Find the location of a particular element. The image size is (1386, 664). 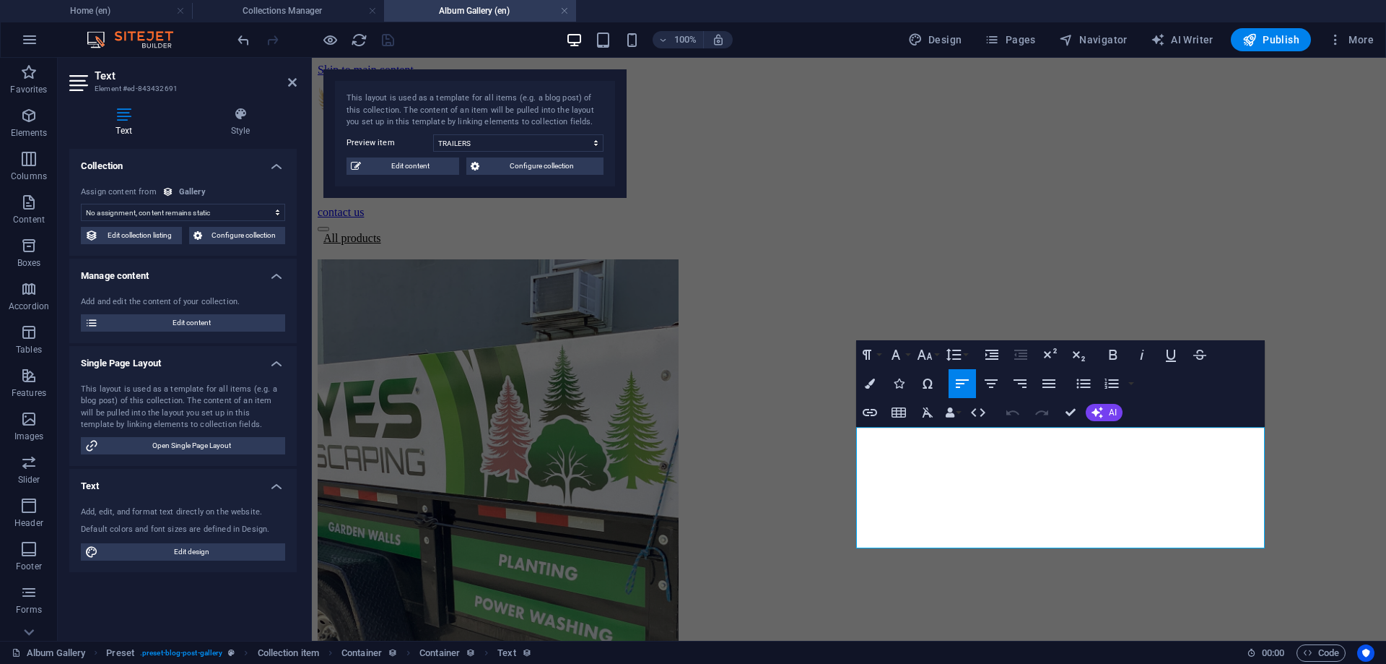

button: Redo (Ctrl+Shift+Z) is located at coordinates (1042, 412).